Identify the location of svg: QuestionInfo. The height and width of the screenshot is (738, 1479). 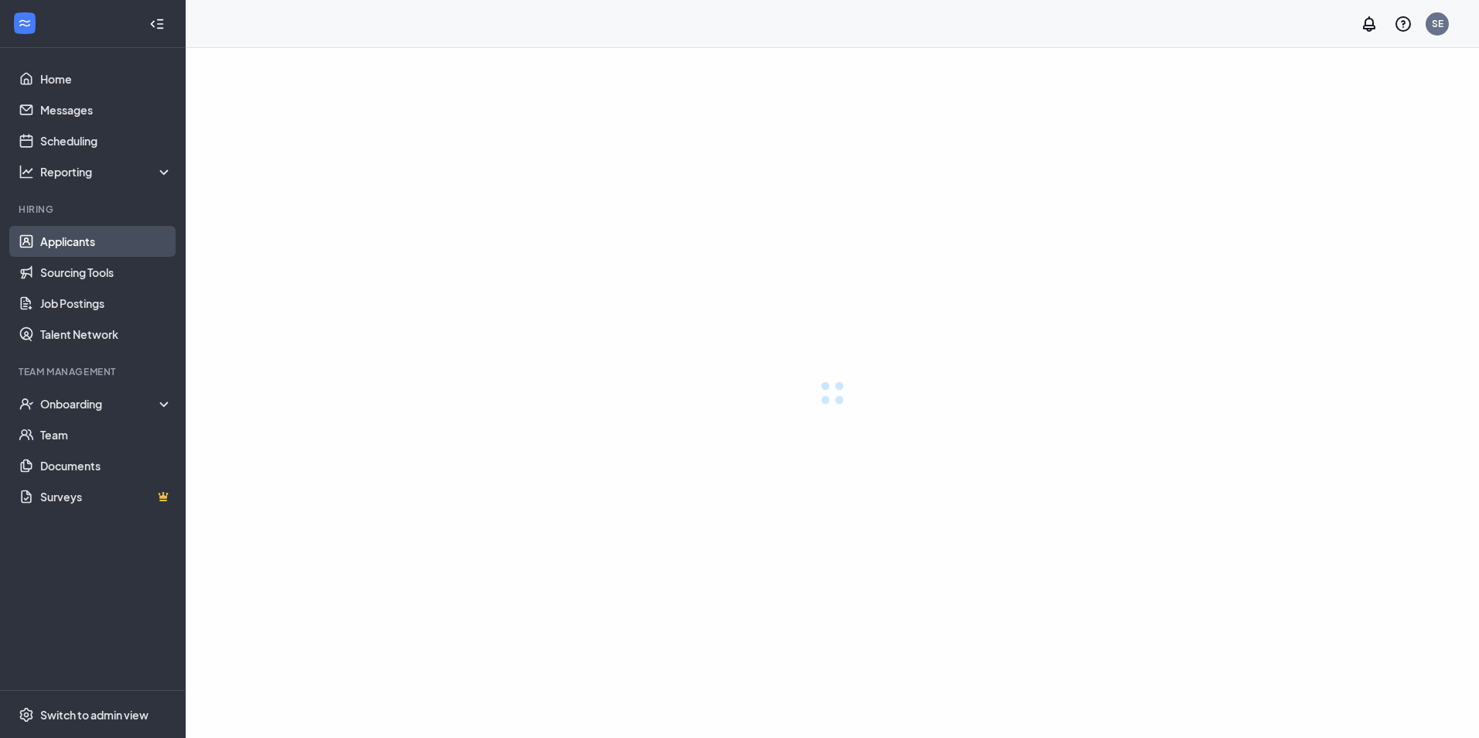
(1403, 24).